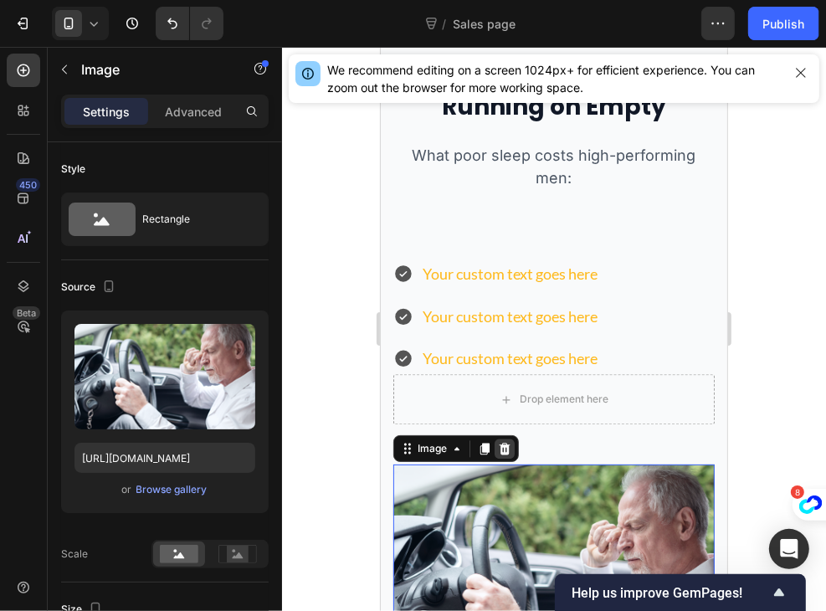 The width and height of the screenshot is (826, 611). Describe the element at coordinates (152, 70) in the screenshot. I see `p: Image` at that location.